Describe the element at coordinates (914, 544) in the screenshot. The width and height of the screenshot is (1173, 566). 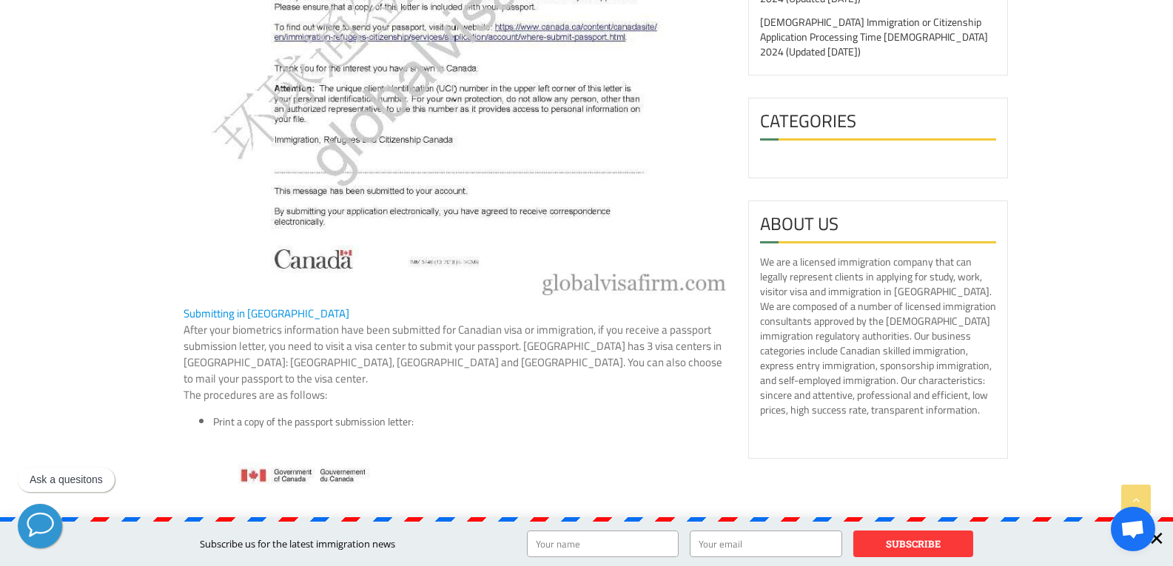
I see `strong: SUBSCRIBE` at that location.